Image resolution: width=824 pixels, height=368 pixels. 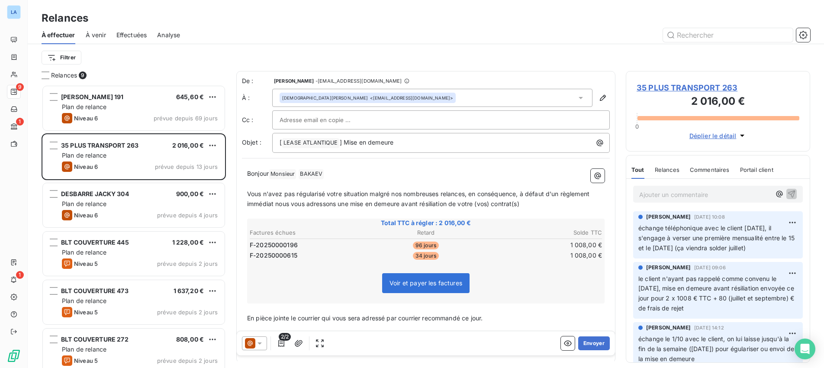 I want to click on h3: 2 016,00 €, so click(x=718, y=102).